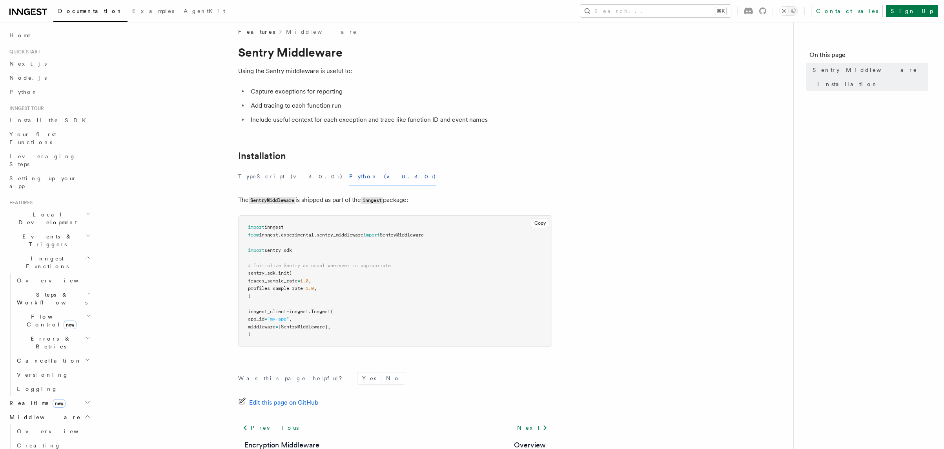 This screenshot has width=944, height=449. What do you see at coordinates (321, 311) in the screenshot?
I see `span: Inngest` at bounding box center [321, 311].